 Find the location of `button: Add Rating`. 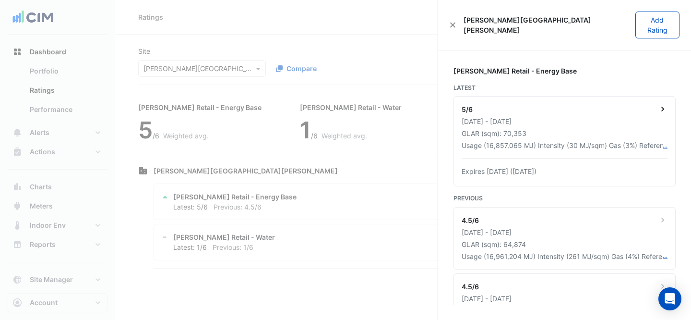

button: Add Rating is located at coordinates (657, 25).